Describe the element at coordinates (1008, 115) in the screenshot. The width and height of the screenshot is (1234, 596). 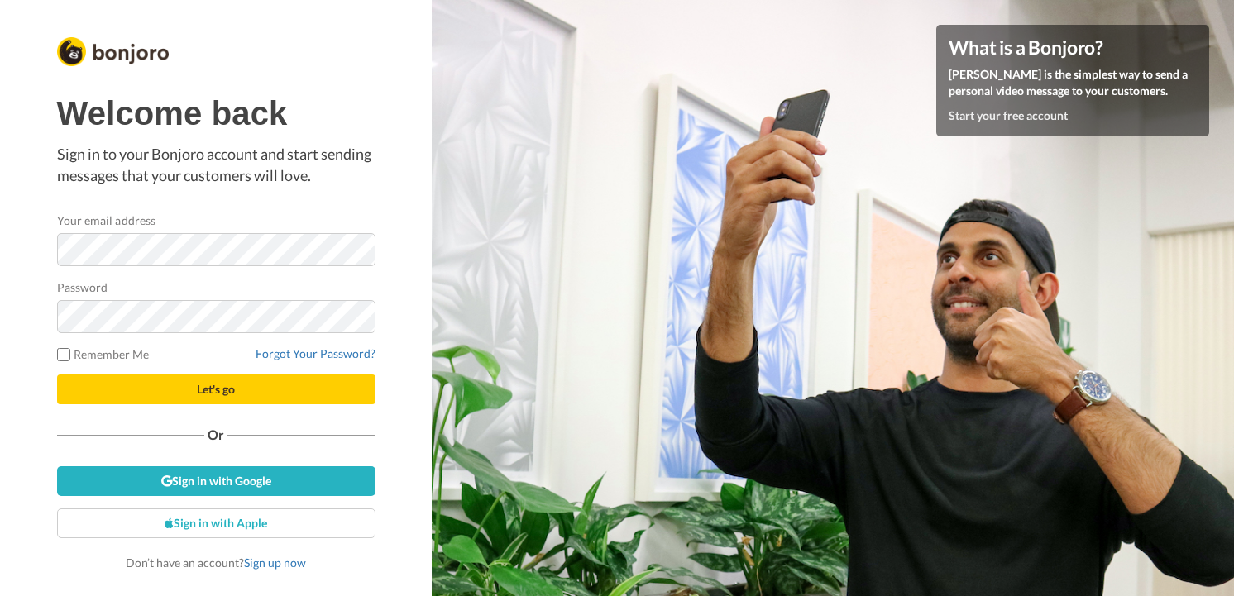
I see `a: Start your free account` at that location.